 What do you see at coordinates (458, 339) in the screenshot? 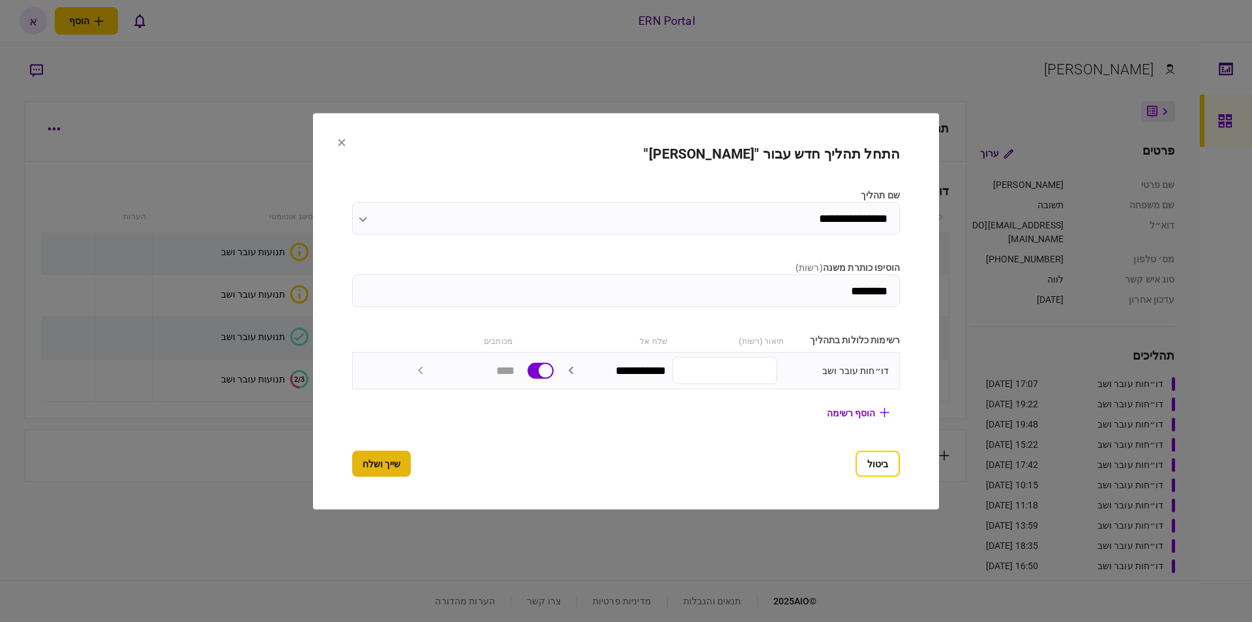
I see `div: מכותבים` at bounding box center [458, 339].